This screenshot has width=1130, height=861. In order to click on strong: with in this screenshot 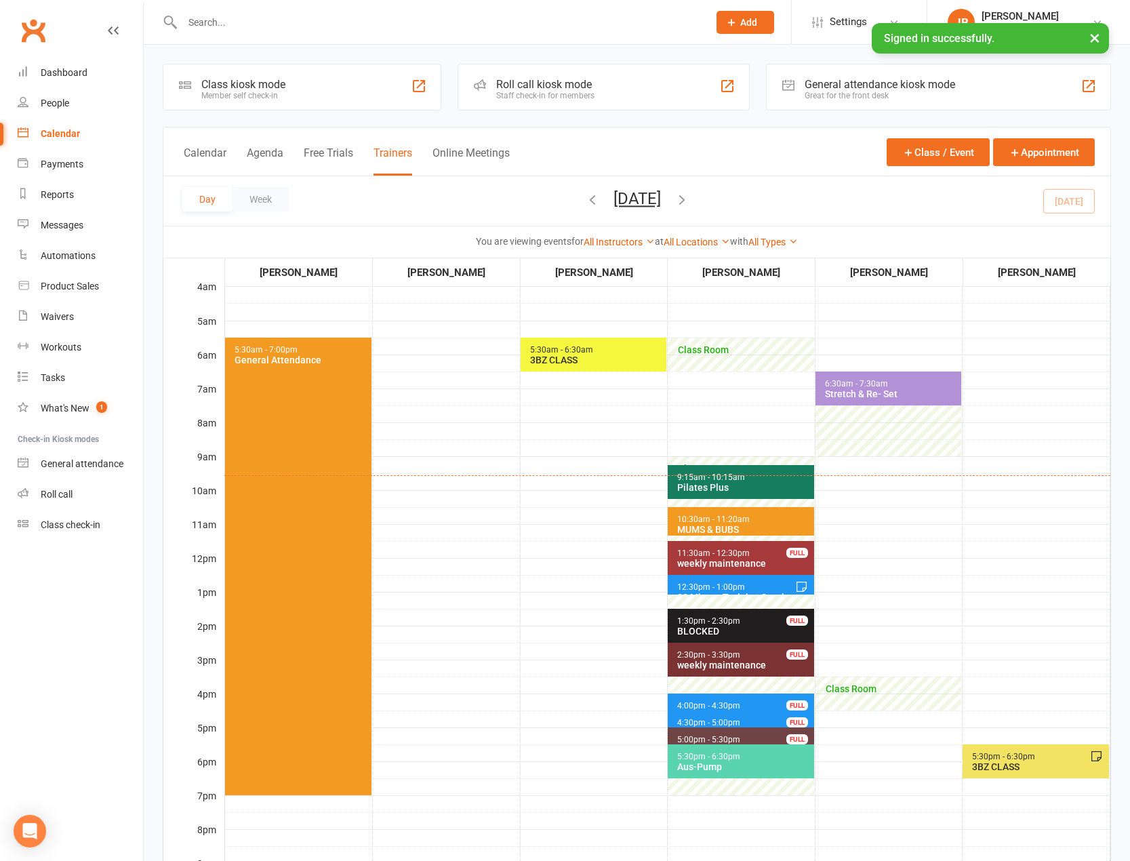, I will do `click(739, 241)`.